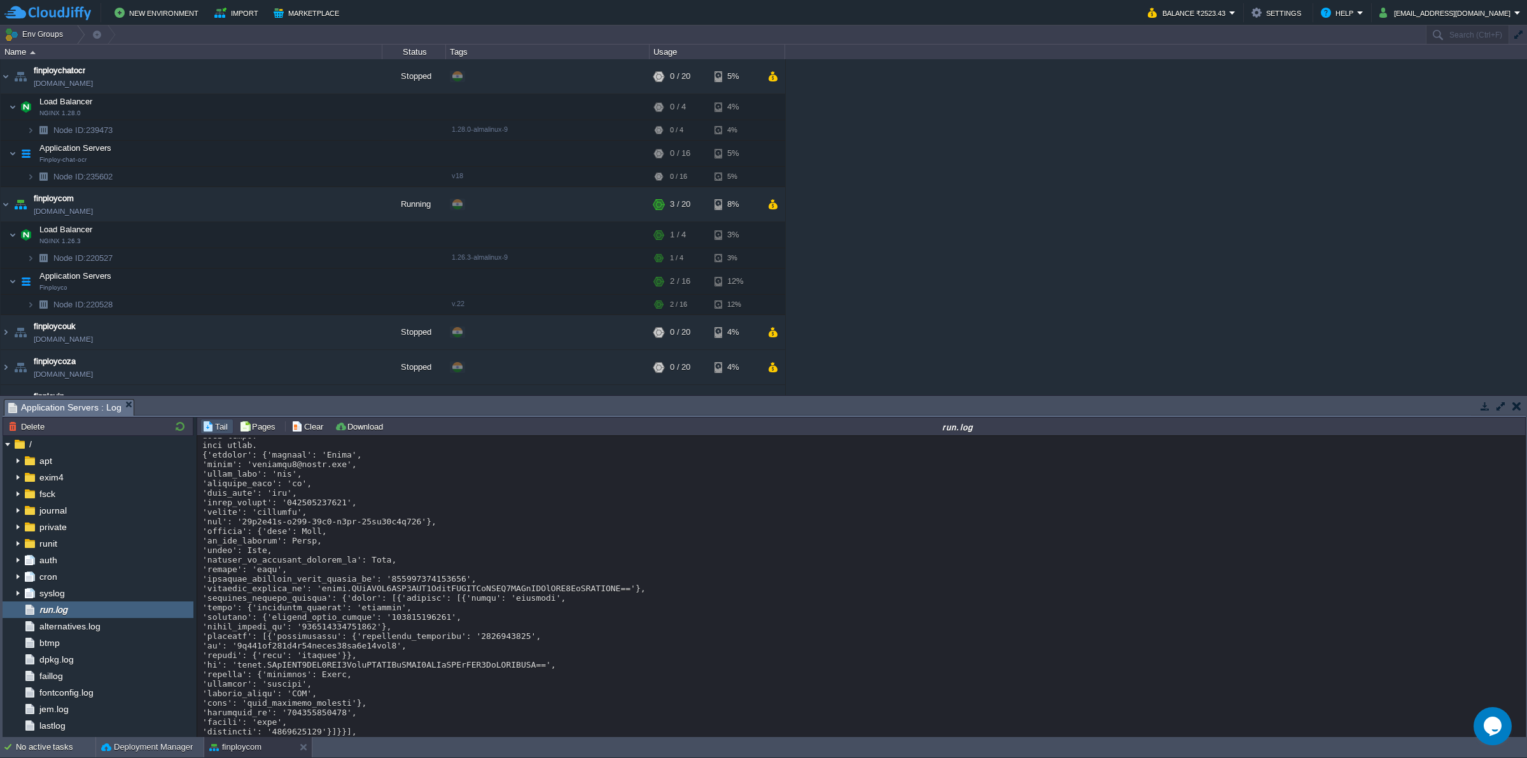 This screenshot has width=1527, height=758. What do you see at coordinates (308, 13) in the screenshot?
I see `button: Marketplace` at bounding box center [308, 13].